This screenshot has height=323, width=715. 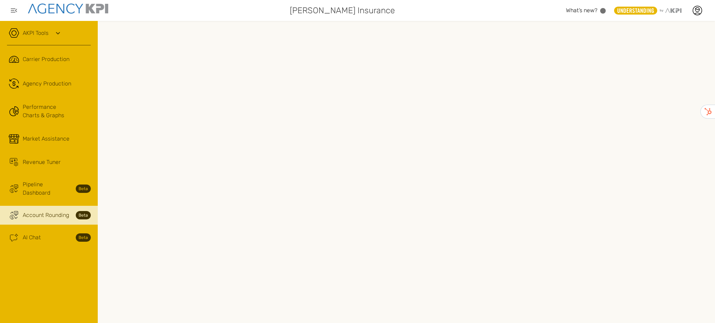 What do you see at coordinates (36, 33) in the screenshot?
I see `a: AKPI Tools` at bounding box center [36, 33].